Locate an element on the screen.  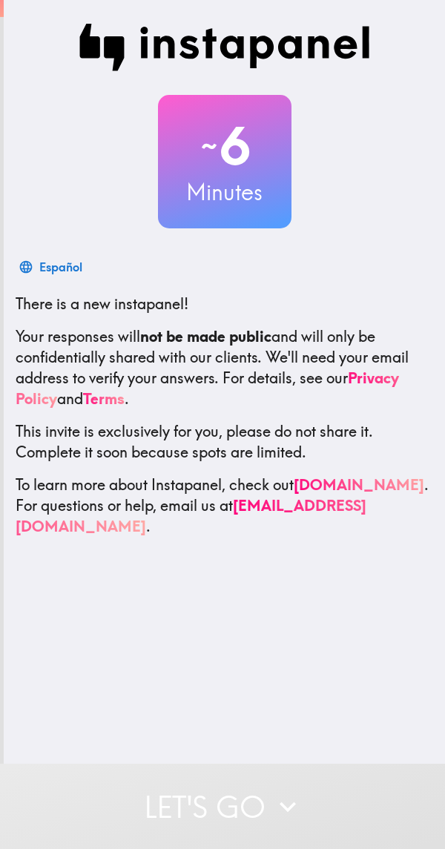
p: Your responses will and will only be confidentially shared with our clients. We'll need your emai... is located at coordinates (224, 368).